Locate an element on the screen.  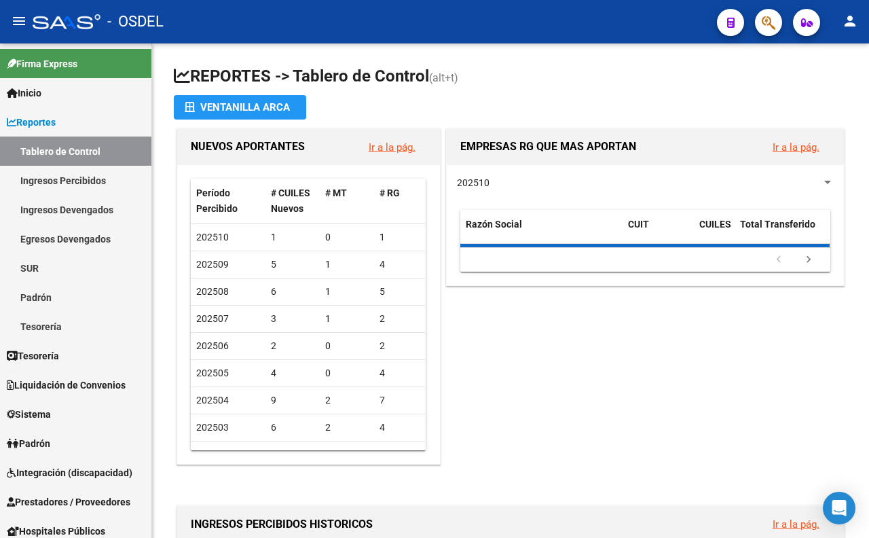
span: INGRESOS PERCIBIDOS HISTORICOS is located at coordinates (282, 524).